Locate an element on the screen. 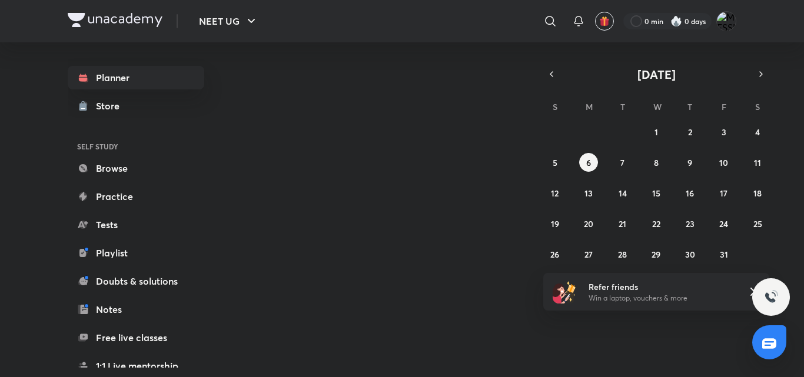  img: streak is located at coordinates (677, 21).